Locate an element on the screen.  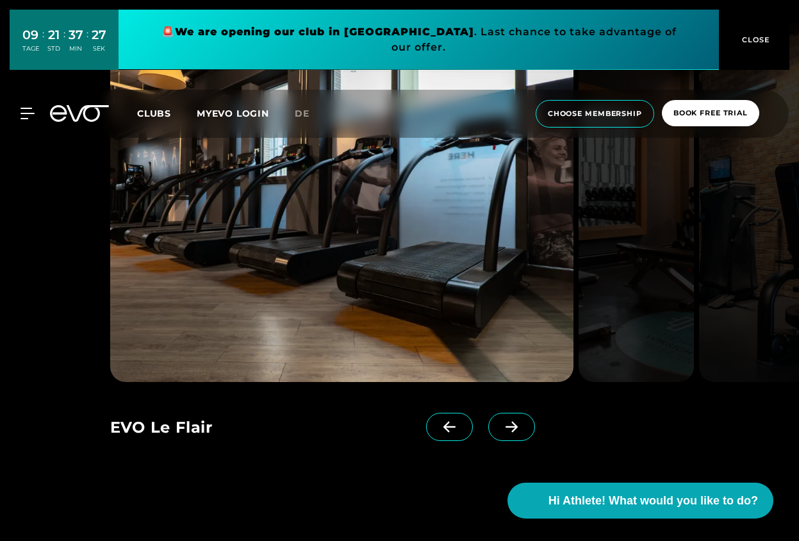
div: STD is located at coordinates (54, 49).